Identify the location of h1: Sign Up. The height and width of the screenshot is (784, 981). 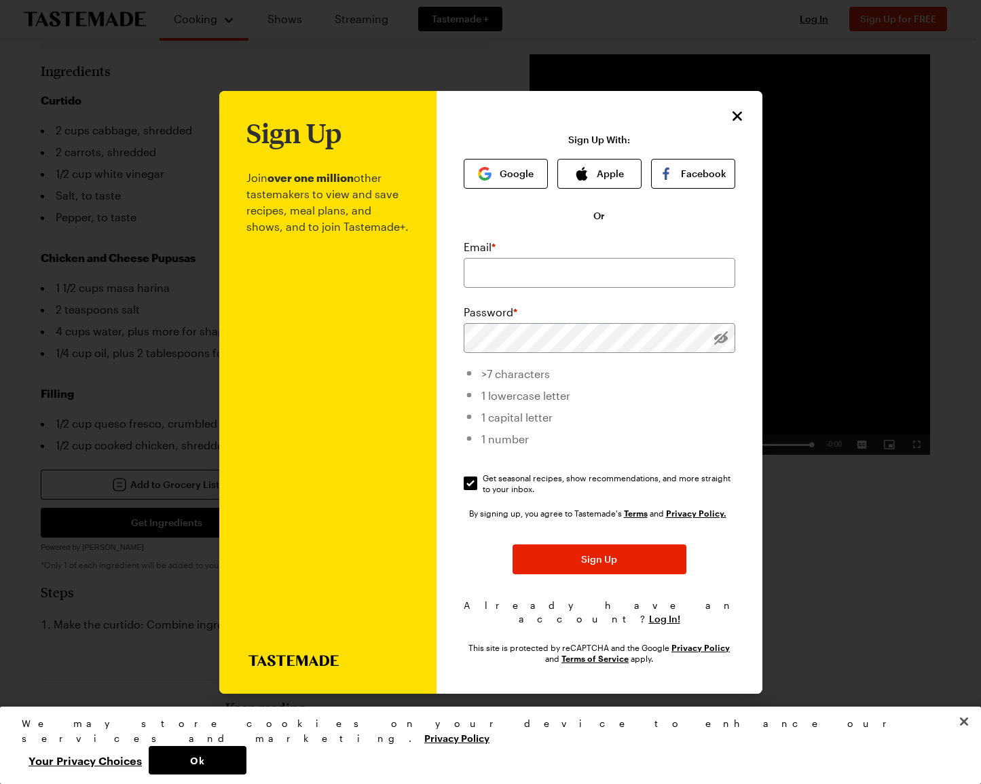
(294, 133).